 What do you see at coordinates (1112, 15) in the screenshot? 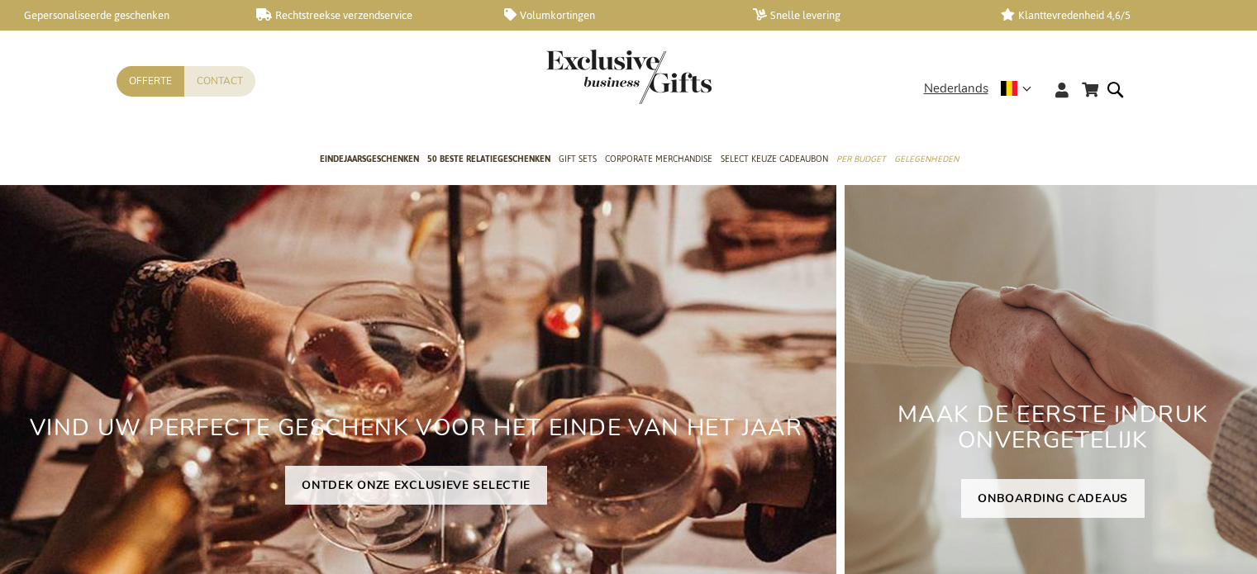
I see `a: Klanttevredenheid 4,6/5` at bounding box center [1112, 15].